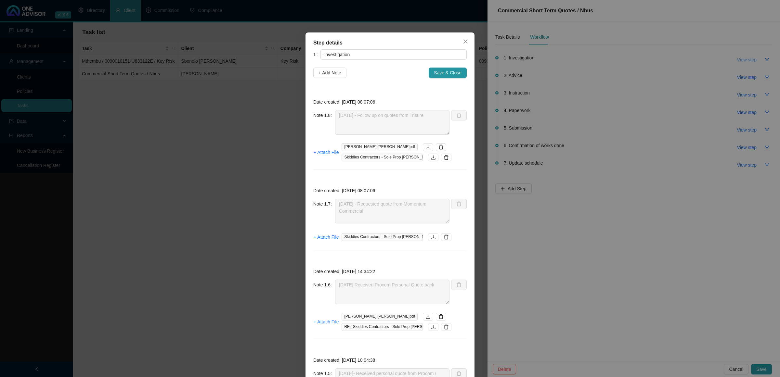  I want to click on label: Note 1.6, so click(324, 285).